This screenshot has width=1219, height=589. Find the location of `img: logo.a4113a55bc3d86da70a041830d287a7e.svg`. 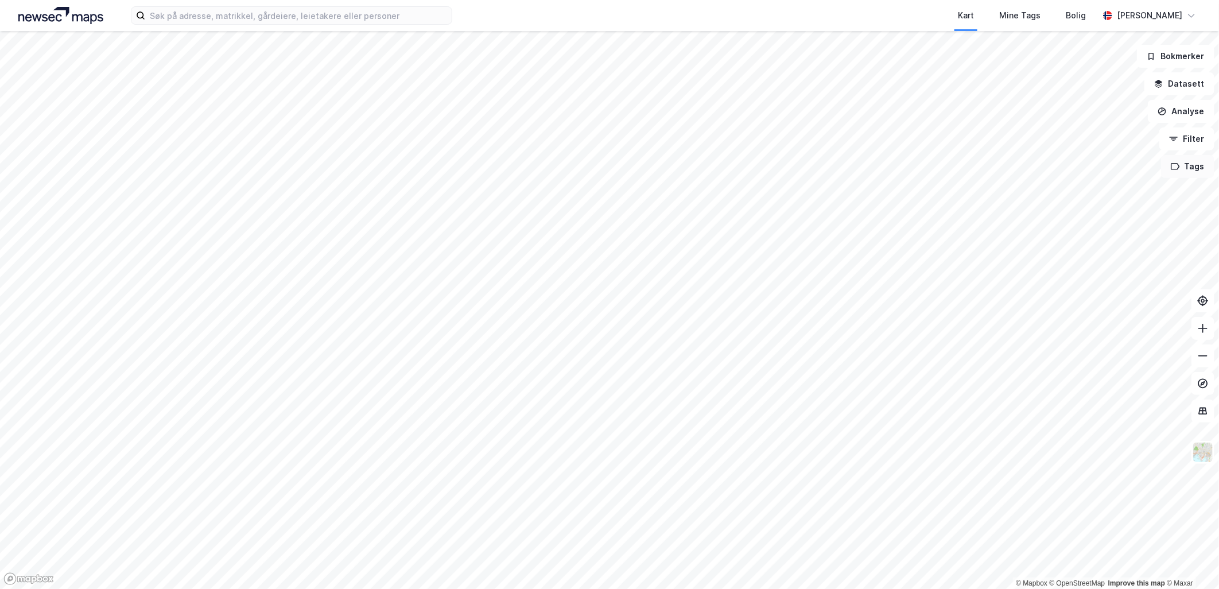

img: logo.a4113a55bc3d86da70a041830d287a7e.svg is located at coordinates (61, 15).